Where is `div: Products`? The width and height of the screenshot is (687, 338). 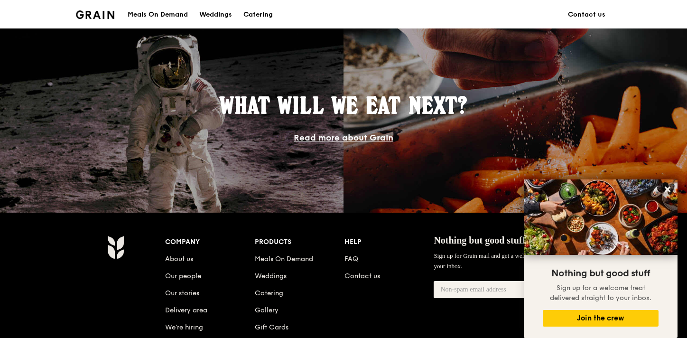 div: Products is located at coordinates (299, 242).